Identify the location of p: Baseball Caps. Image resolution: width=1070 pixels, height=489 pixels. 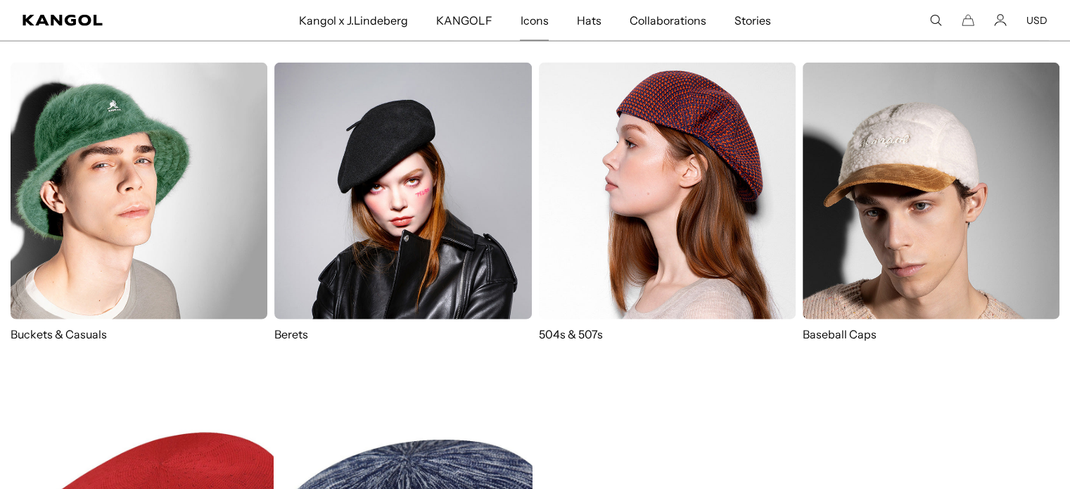
(931, 334).